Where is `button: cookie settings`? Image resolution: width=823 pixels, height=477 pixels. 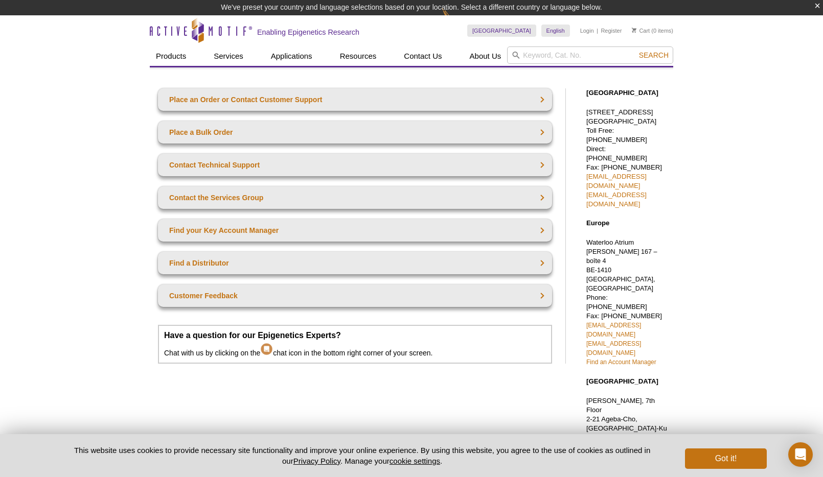
button: cookie settings is located at coordinates (415, 461).